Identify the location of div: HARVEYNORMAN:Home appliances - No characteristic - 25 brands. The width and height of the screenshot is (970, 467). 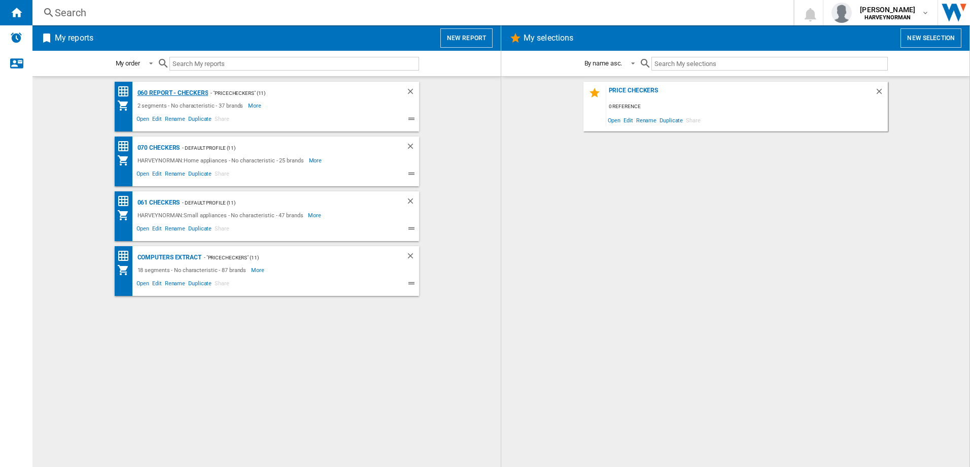
(222, 160).